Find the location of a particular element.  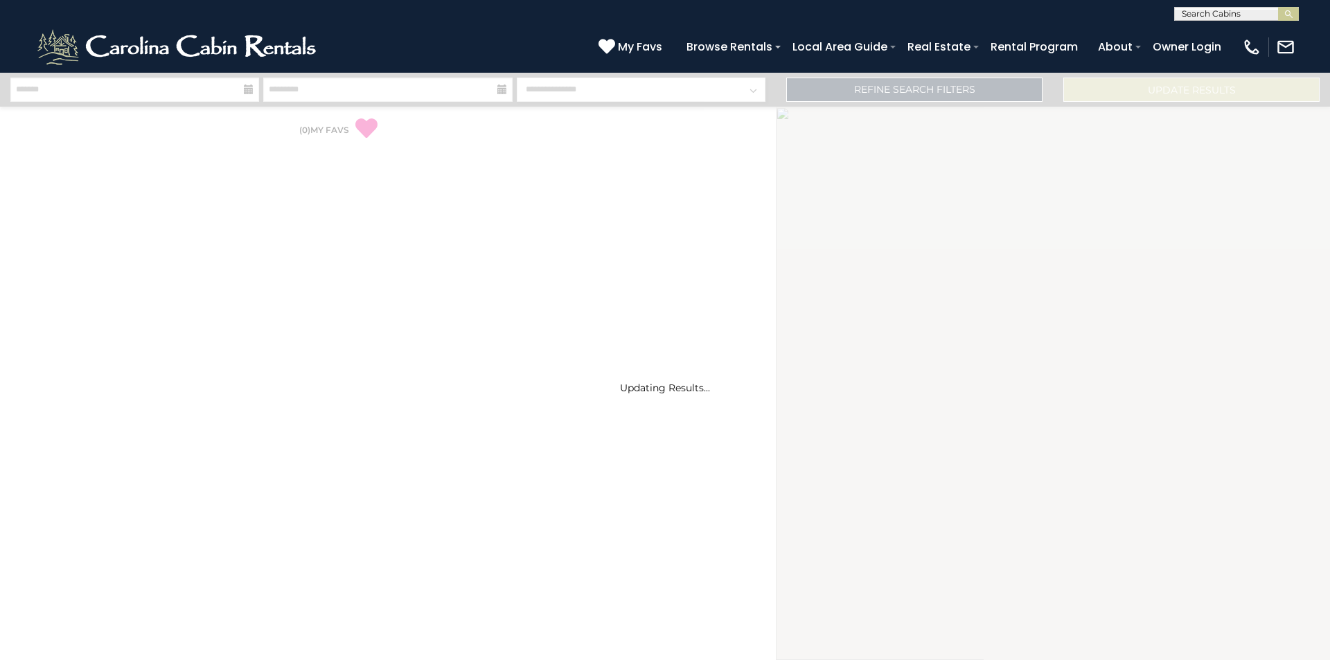

img: White-1-2.png is located at coordinates (178, 47).